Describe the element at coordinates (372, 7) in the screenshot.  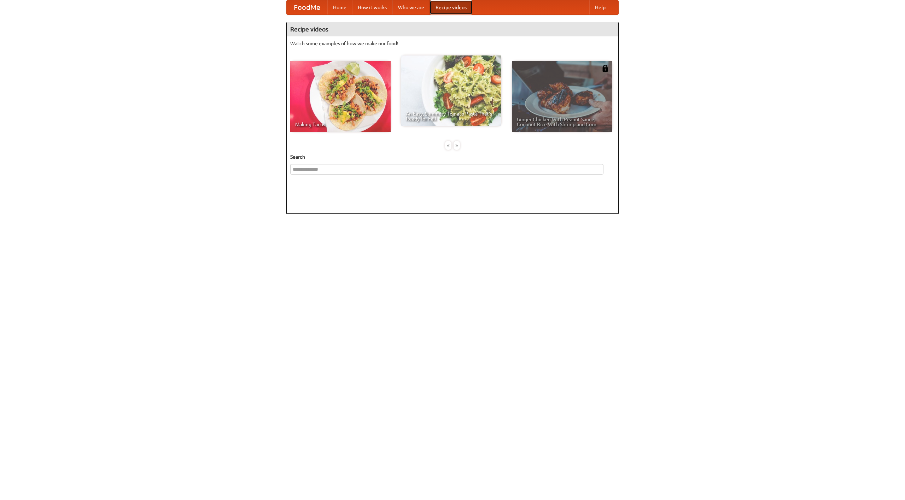
I see `a: How it works` at that location.